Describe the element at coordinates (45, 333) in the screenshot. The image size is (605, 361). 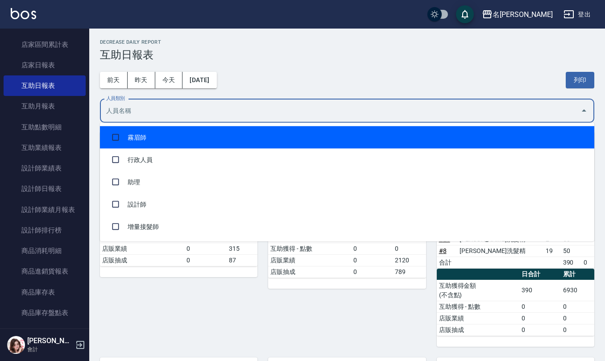
I see `a: 單一服務項目查詢` at that location.